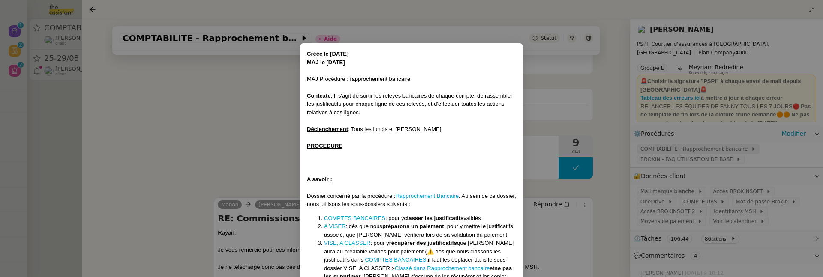  I want to click on a: Rapprochement Bancaire, so click(427, 196).